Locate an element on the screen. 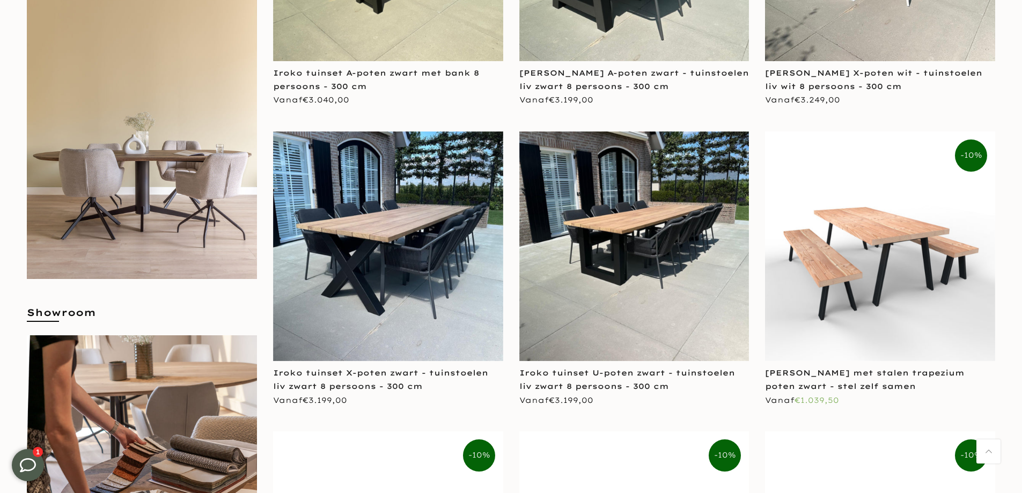 The image size is (1022, 493). span: €1.039,50 is located at coordinates (817, 400).